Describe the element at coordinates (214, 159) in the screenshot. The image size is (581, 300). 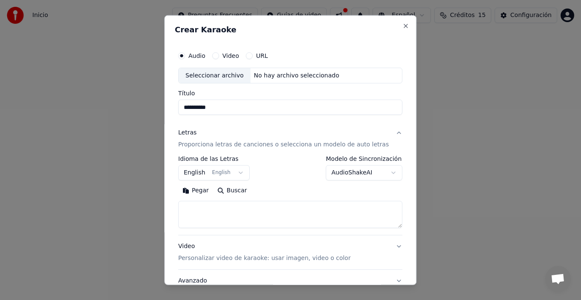
I see `label: Idioma de las Letras` at that location.